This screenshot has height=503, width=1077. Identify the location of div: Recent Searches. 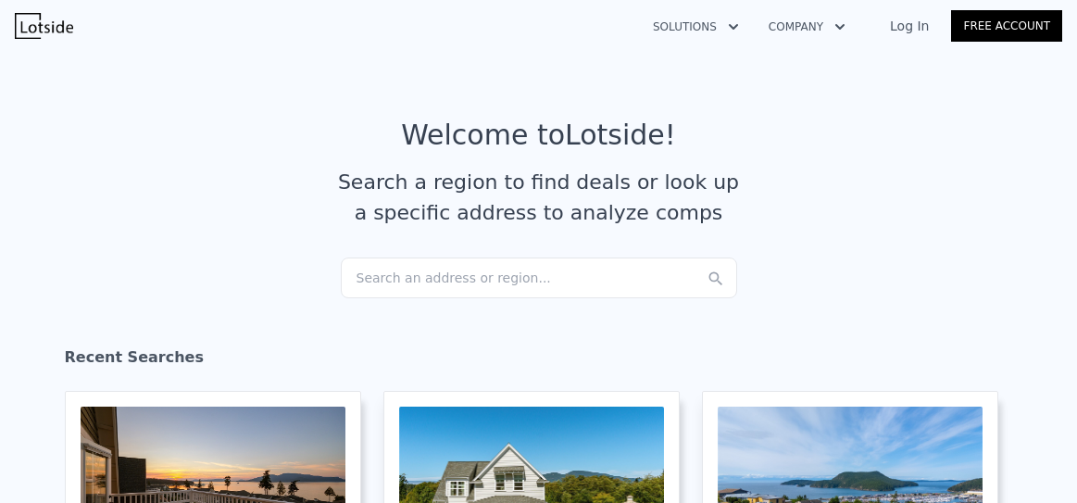
(539, 361).